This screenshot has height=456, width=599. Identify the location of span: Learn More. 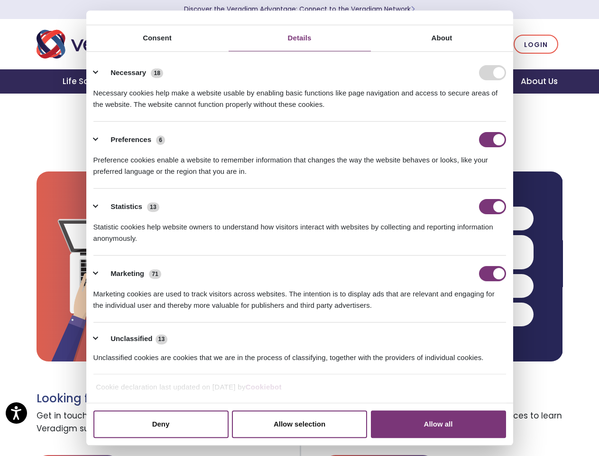
(413, 9).